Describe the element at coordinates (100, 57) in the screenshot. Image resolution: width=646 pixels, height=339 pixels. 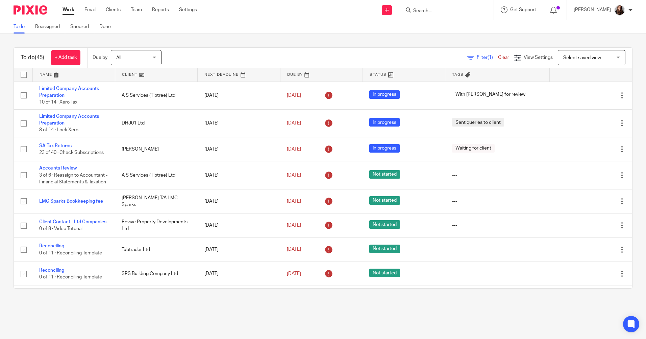
I see `p: Due by` at that location.